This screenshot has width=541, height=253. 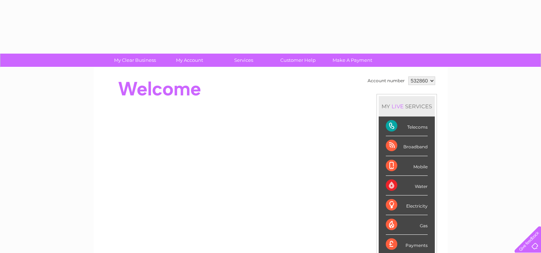 I want to click on a: Customer Help, so click(x=298, y=60).